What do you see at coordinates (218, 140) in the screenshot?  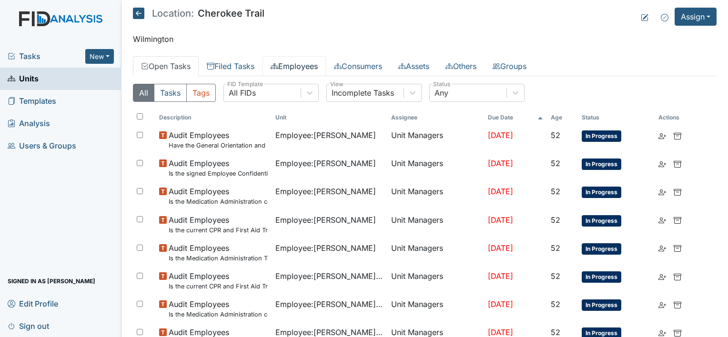 I see `span: Audit Employees Have the General Orientation and ICF Orientation forms been completed?` at bounding box center [218, 140].